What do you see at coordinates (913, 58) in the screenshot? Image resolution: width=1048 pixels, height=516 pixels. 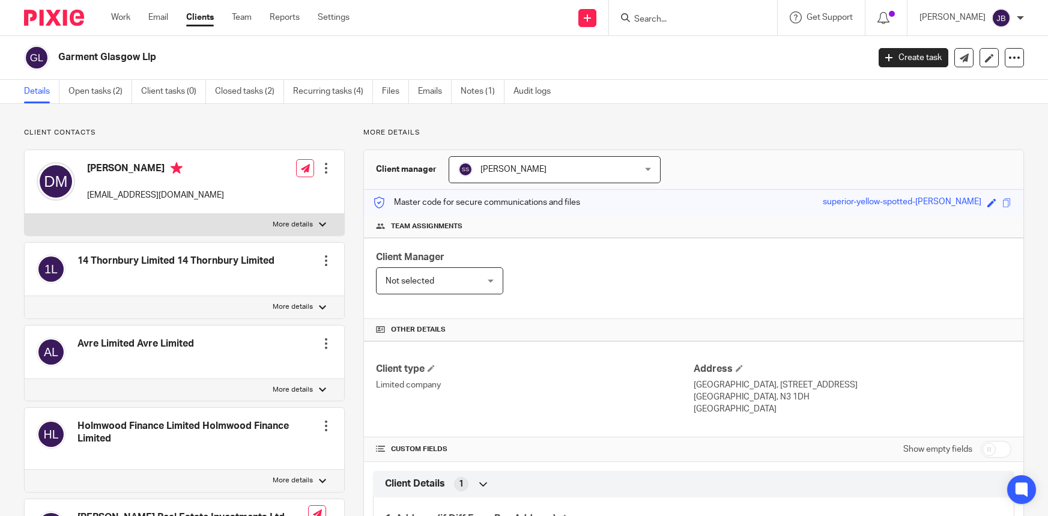 I see `a: Create task` at bounding box center [913, 58].